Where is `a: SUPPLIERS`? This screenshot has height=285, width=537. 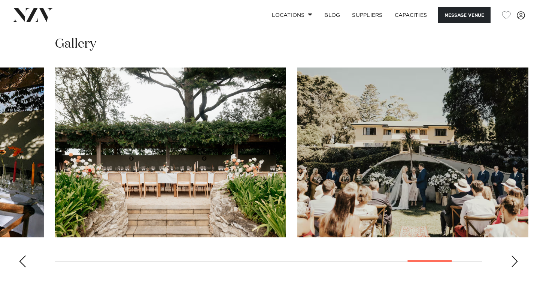
a: SUPPLIERS is located at coordinates (367, 15).